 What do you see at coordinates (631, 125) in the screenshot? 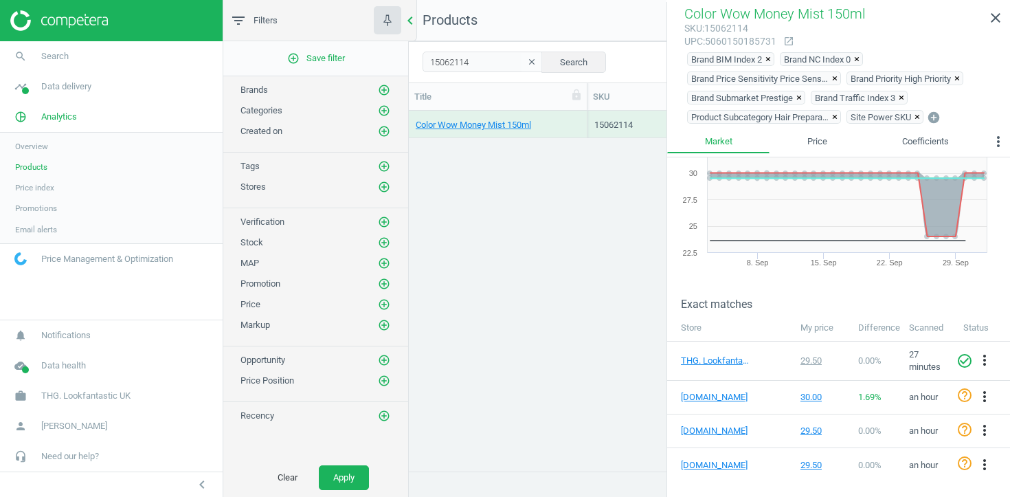
I see `div: 15062114` at bounding box center [631, 125].